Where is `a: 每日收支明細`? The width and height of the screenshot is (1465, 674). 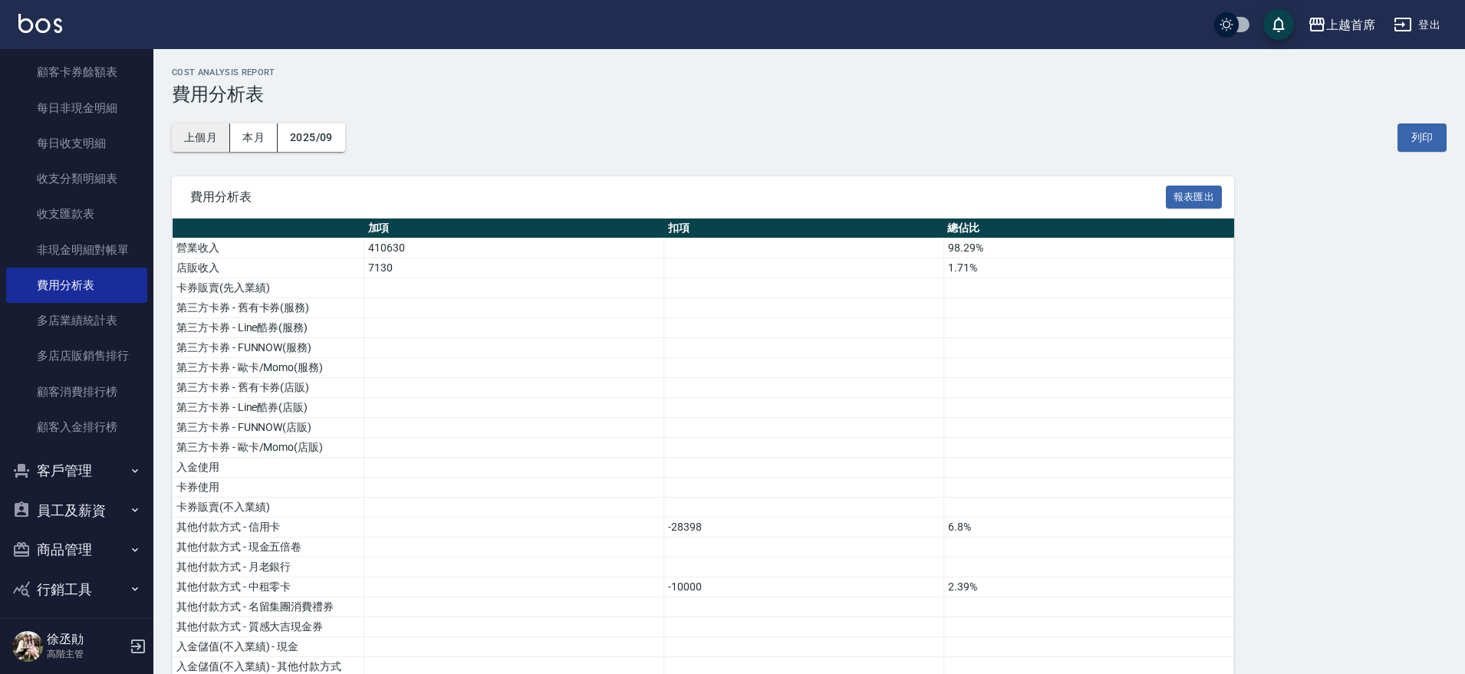 a: 每日收支明細 is located at coordinates (77, 143).